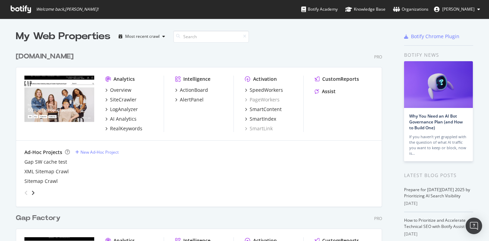 The width and height of the screenshot is (489, 241). Describe the element at coordinates (189, 100) in the screenshot. I see `a: AlertPanel` at that location.